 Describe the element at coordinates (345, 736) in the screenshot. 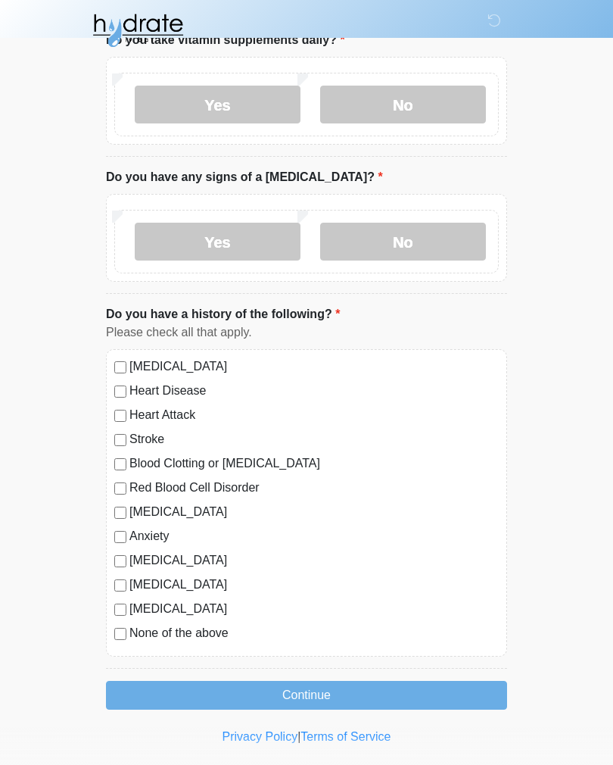

I see `a: Terms of Service` at that location.